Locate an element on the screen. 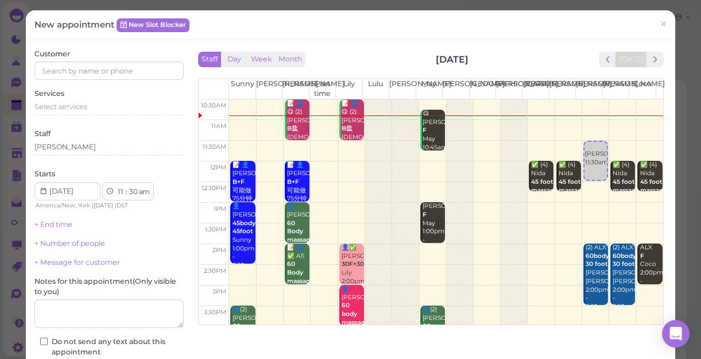 This screenshot has width=701, height=359. button: prev is located at coordinates (607, 59).